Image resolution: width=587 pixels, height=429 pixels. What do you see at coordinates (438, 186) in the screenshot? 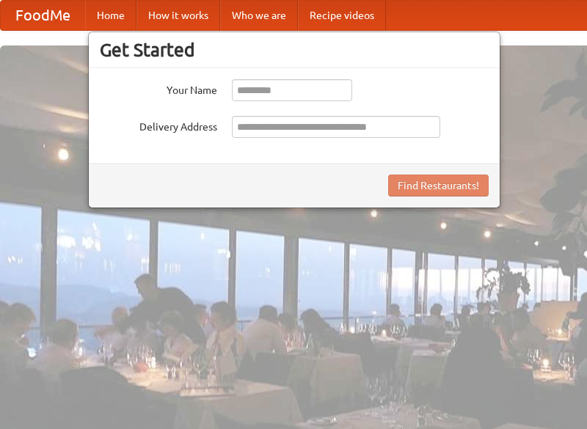
I see `button: Find Restaurants!` at bounding box center [438, 186].